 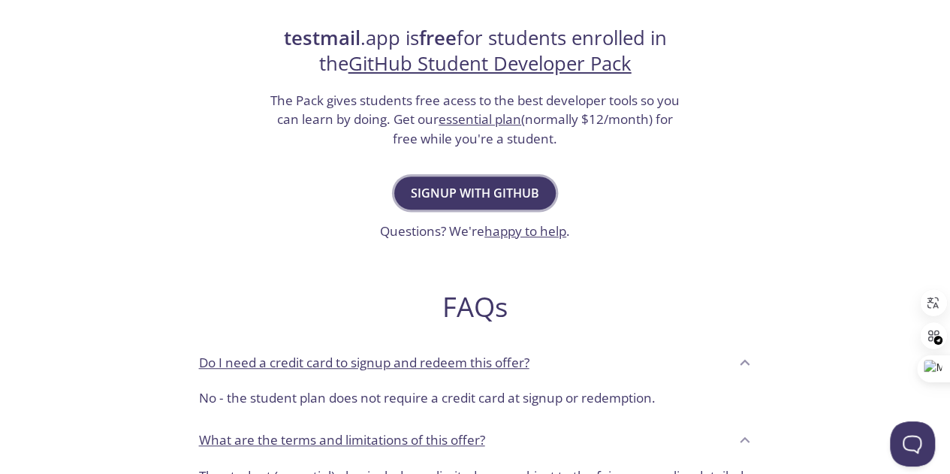 I want to click on p: What are the terms and limitations of this offer?, so click(x=342, y=440).